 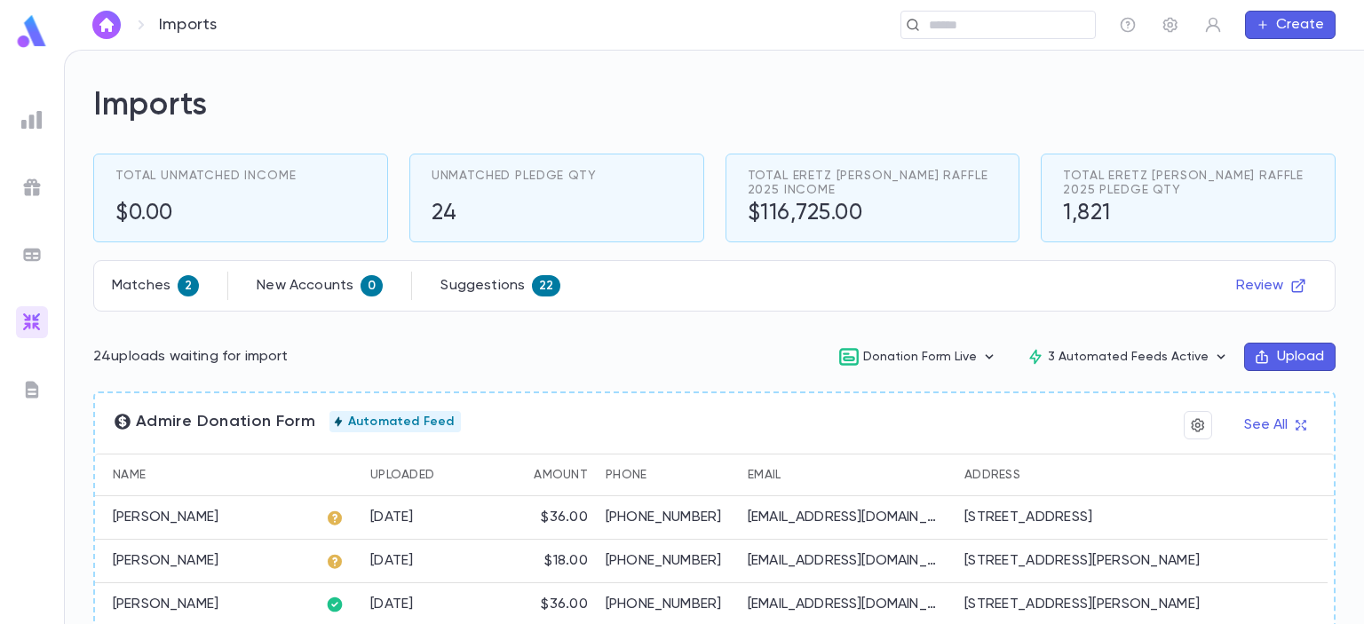 What do you see at coordinates (714, 106) in the screenshot?
I see `h2: Imports` at bounding box center [714, 106].